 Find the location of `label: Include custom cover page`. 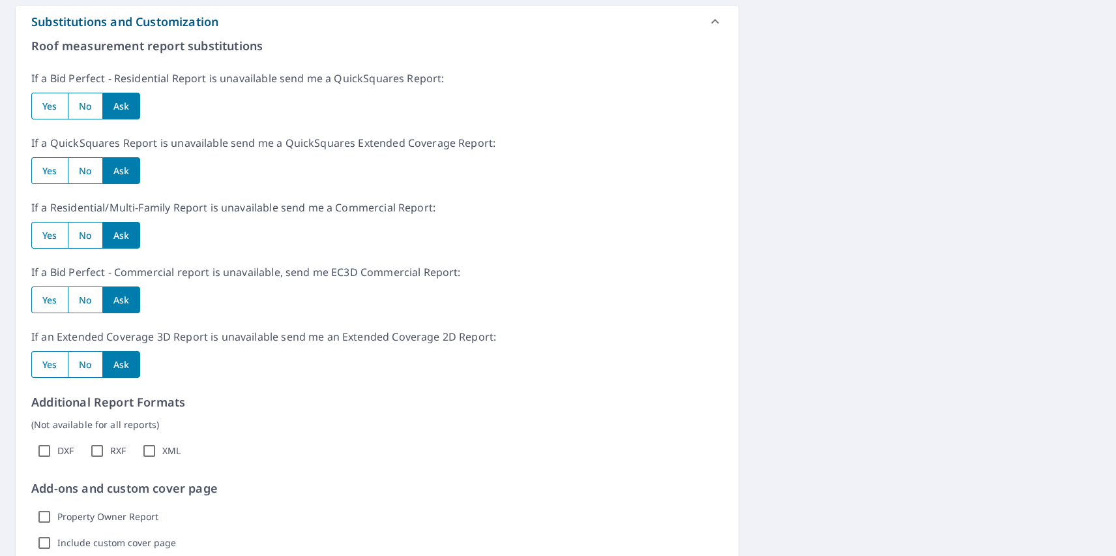

label: Include custom cover page is located at coordinates (117, 542).